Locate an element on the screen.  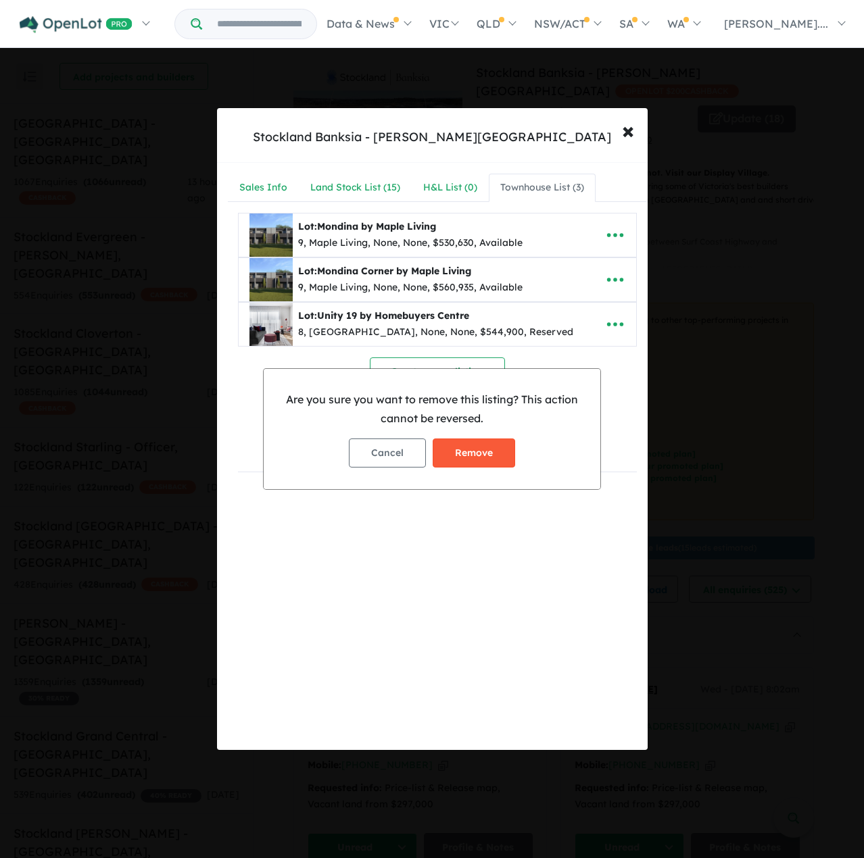
button: Cancel is located at coordinates (387, 453).